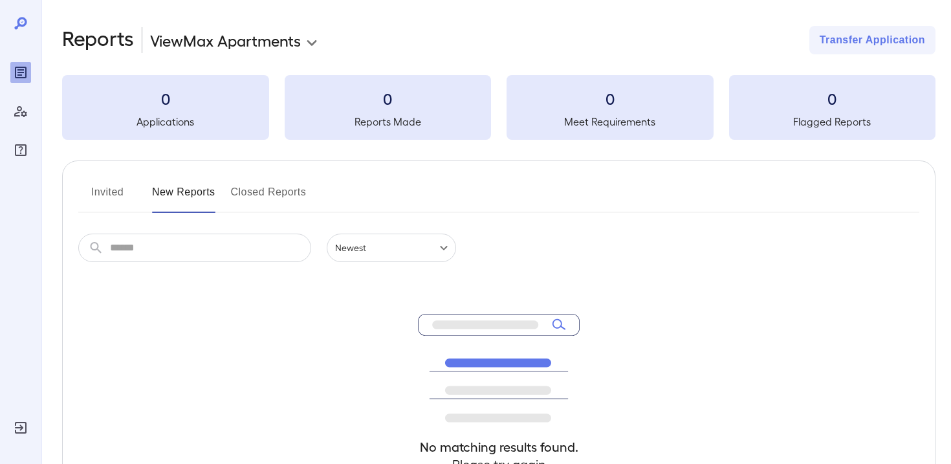  I want to click on button: Transfer Application, so click(872, 40).